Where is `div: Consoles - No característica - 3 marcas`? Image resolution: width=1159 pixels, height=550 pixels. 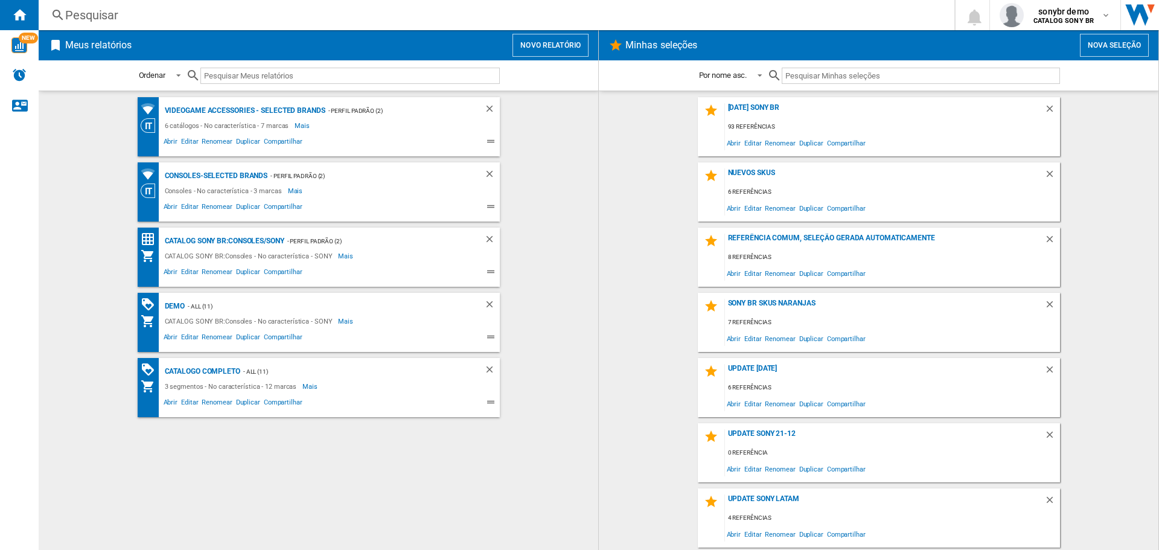
div: Consoles - No característica - 3 marcas is located at coordinates (225, 191).